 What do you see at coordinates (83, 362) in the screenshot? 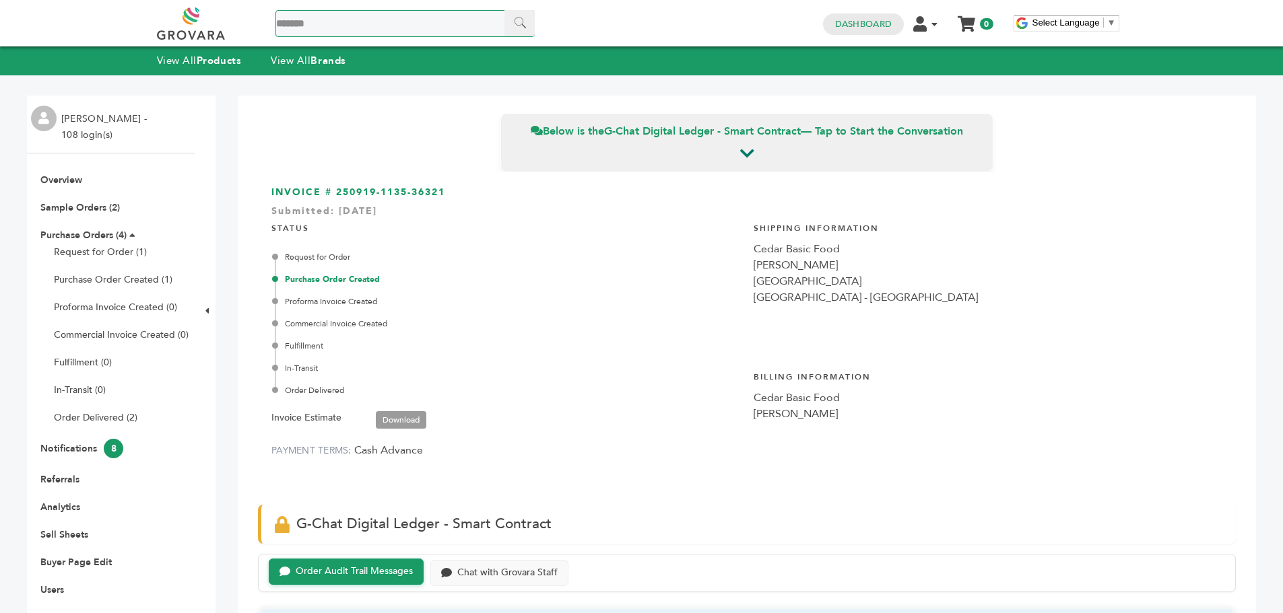
I see `a: Fulfillment (0)` at bounding box center [83, 362].